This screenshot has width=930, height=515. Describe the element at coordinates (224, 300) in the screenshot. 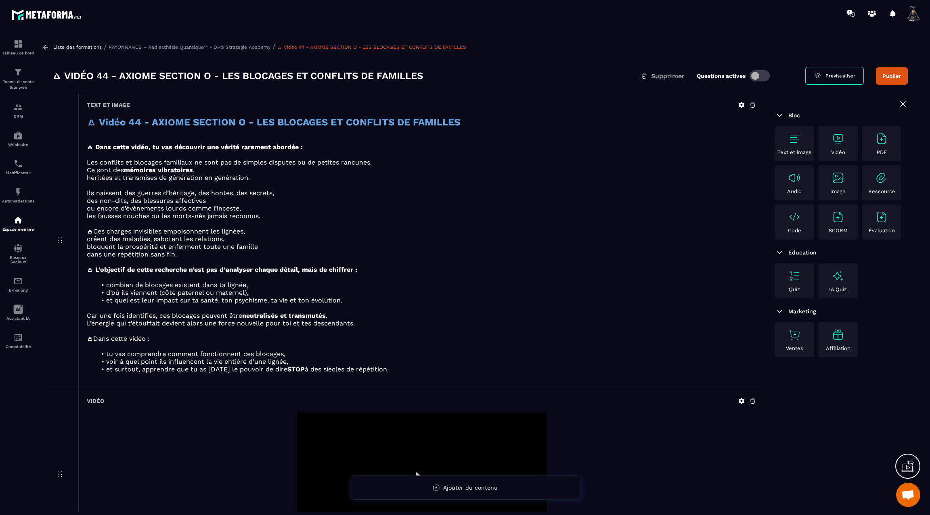

I see `span: et quel est leur impact sur ta santé, ton psychisme, ta vie et ton évolution.` at that location.